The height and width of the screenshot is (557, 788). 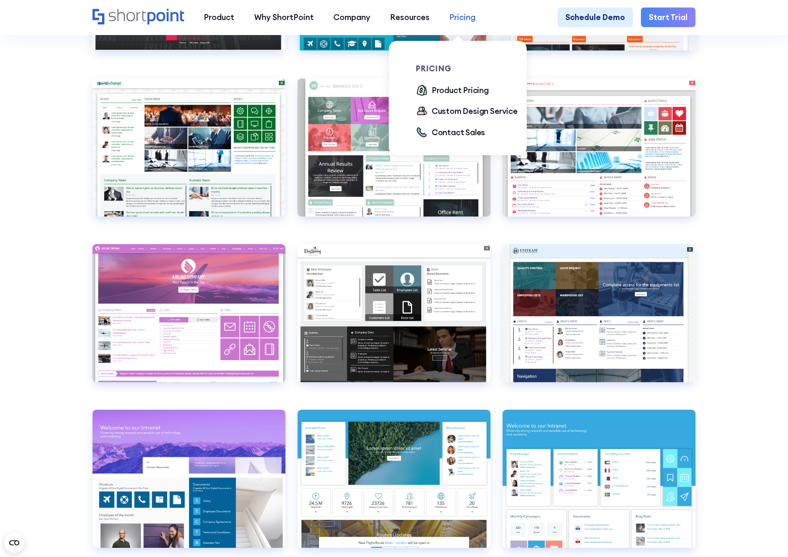 I want to click on a: Product, so click(x=219, y=17).